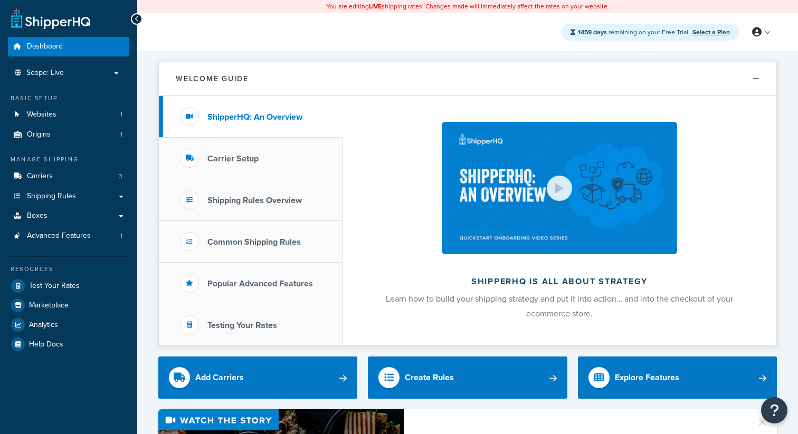 The image size is (798, 434). I want to click on span: Advanced Features, so click(59, 236).